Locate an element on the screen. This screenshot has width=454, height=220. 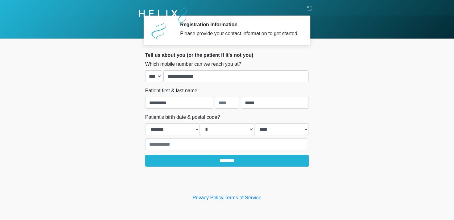
a: Privacy Policy is located at coordinates (208, 198).